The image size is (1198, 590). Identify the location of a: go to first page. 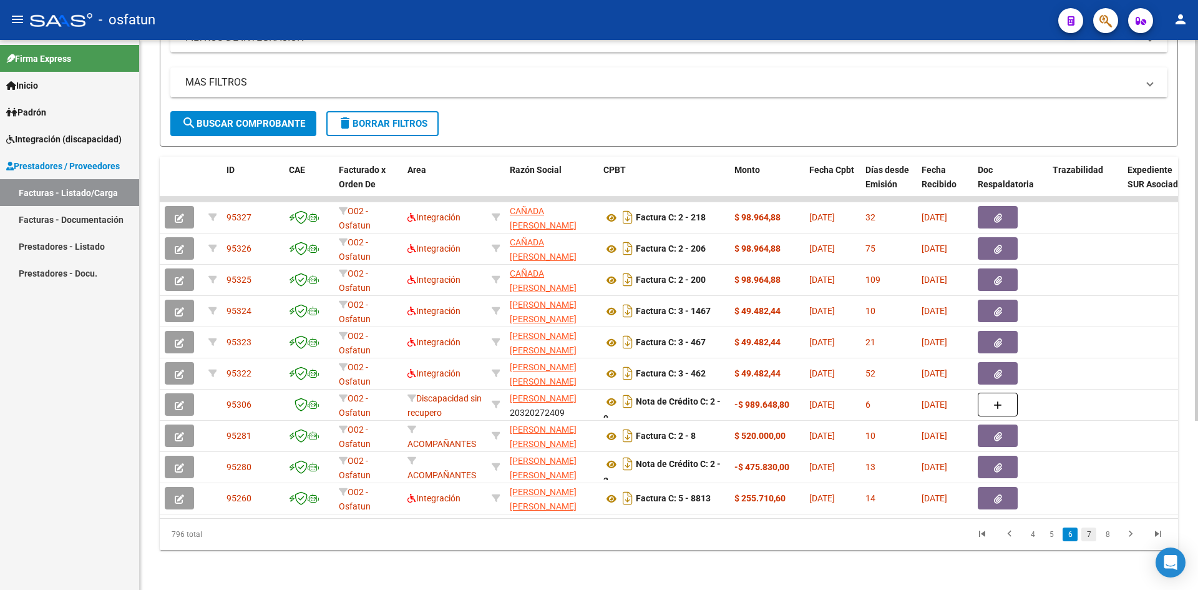
(982, 534).